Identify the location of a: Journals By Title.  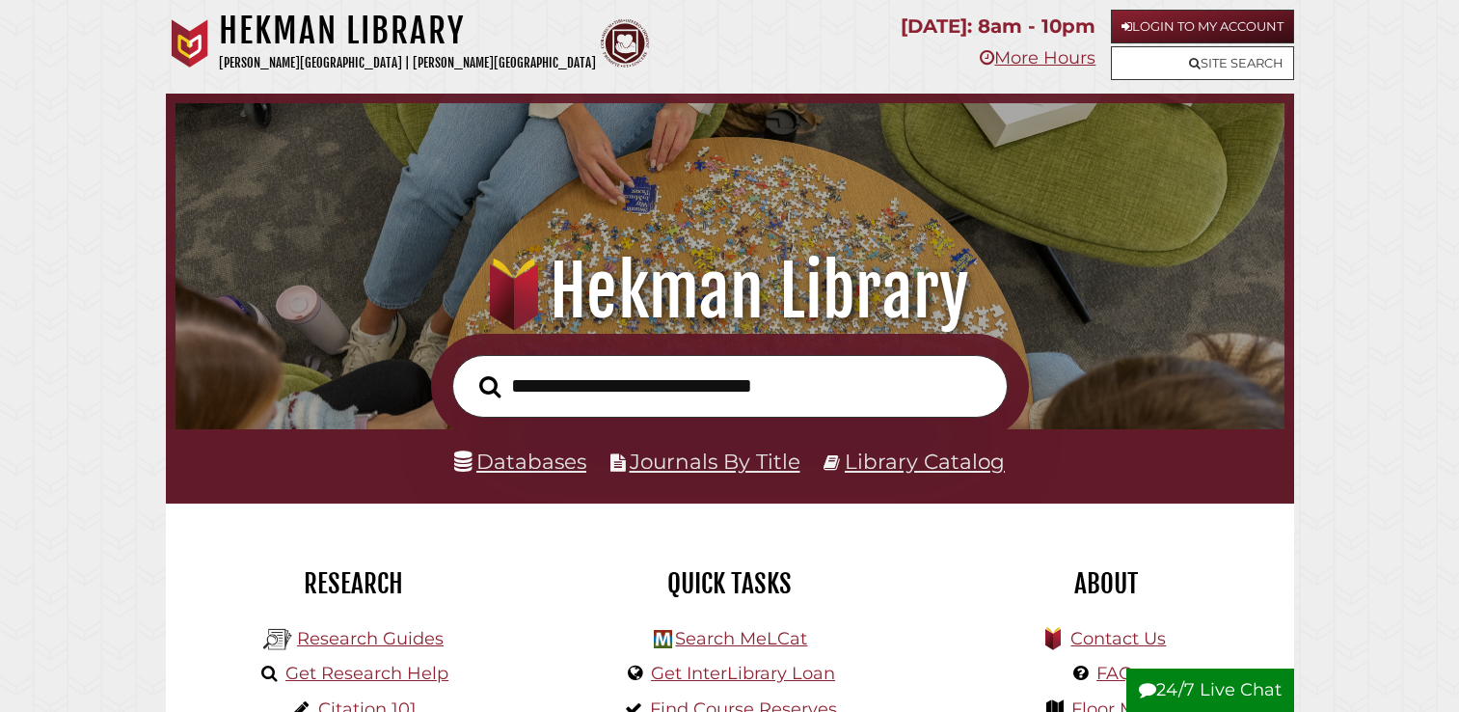
(715, 461).